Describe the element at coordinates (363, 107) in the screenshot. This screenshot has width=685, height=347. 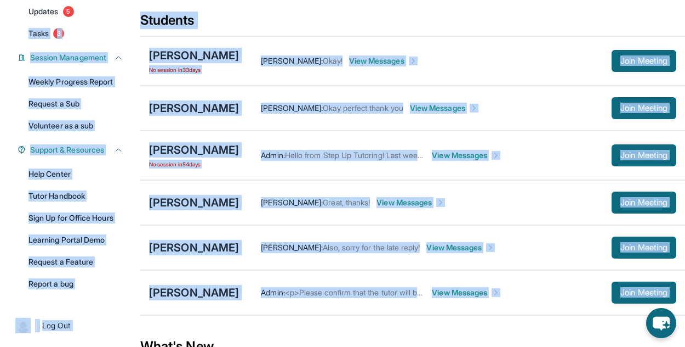
I see `span: Okay perfect thank you` at that location.